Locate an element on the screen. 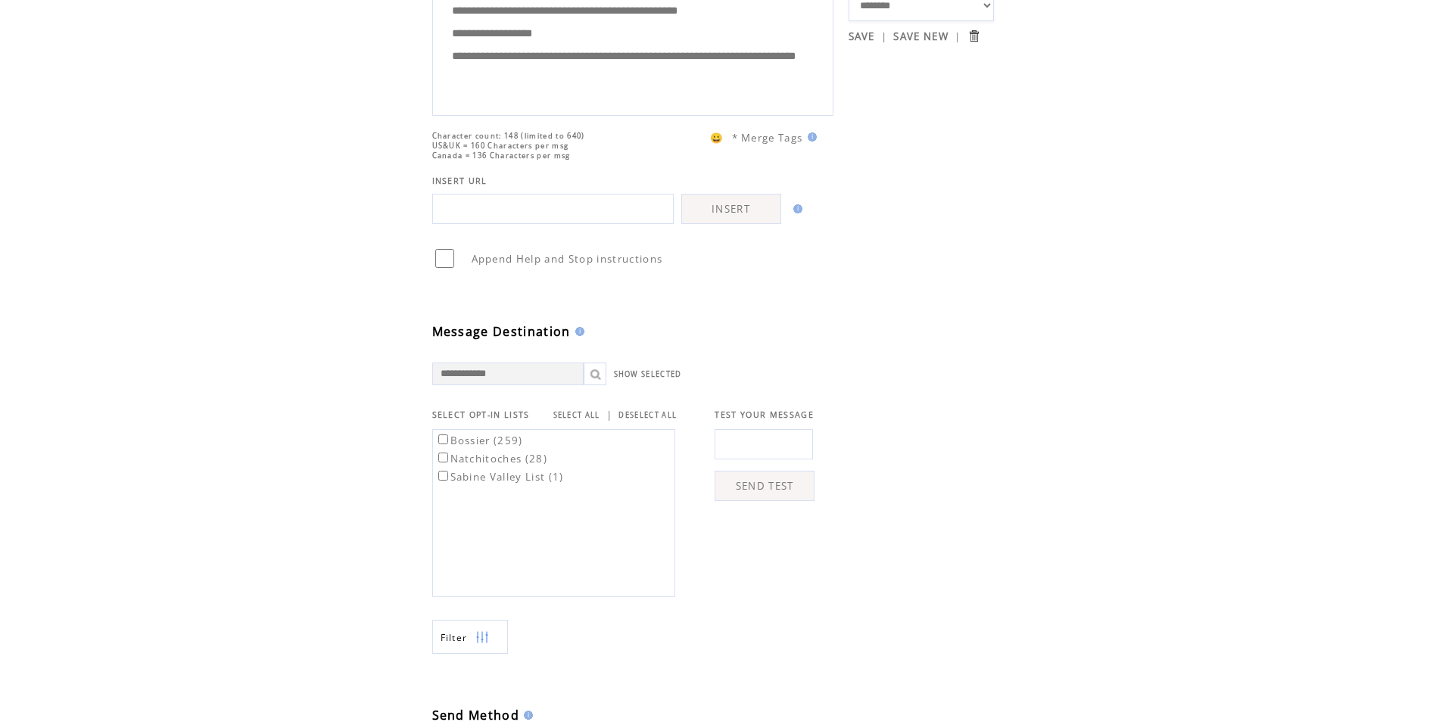 This screenshot has height=722, width=1436. img: filters.png is located at coordinates (482, 637).